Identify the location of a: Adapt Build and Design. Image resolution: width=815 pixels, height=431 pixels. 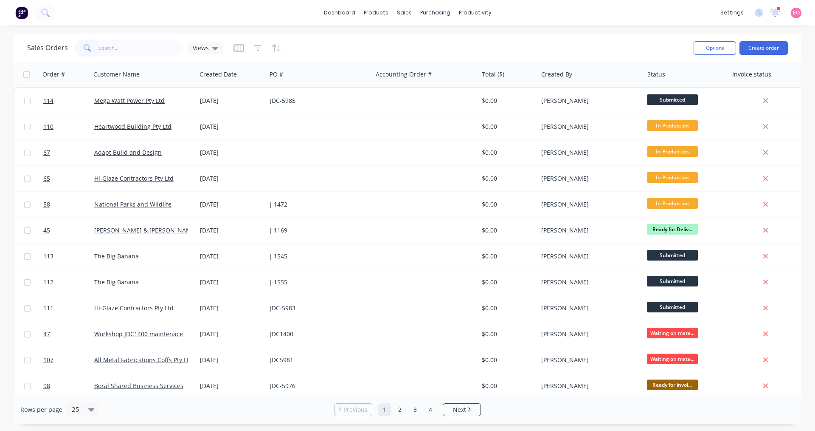
(128, 152).